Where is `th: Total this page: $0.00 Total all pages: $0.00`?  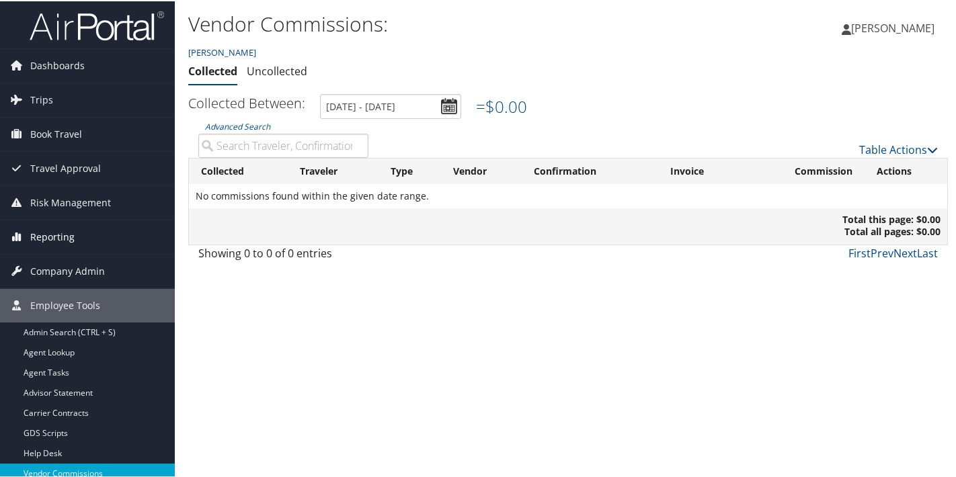
th: Total this page: $0.00 Total all pages: $0.00 is located at coordinates (568, 225).